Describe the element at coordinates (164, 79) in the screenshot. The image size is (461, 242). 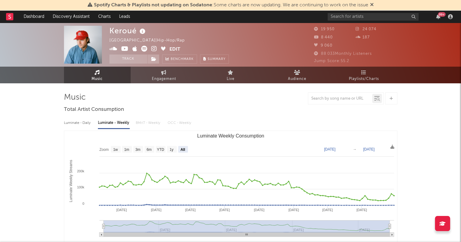
I see `span: Engagement` at that location.